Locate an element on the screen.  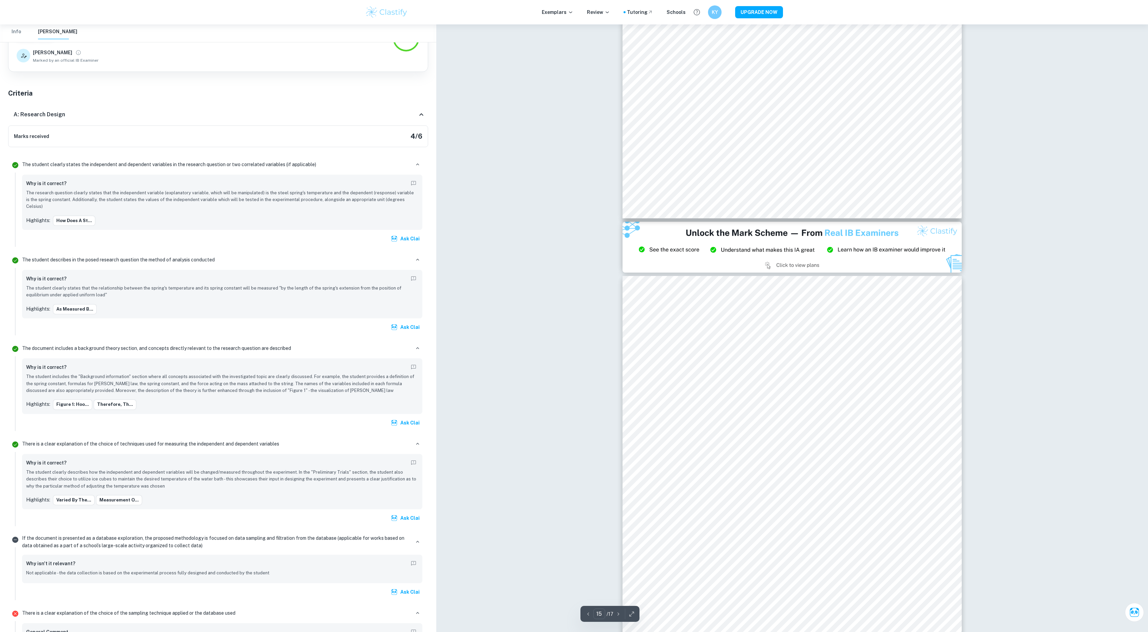
button: UPGRADE NOW is located at coordinates (759, 12).